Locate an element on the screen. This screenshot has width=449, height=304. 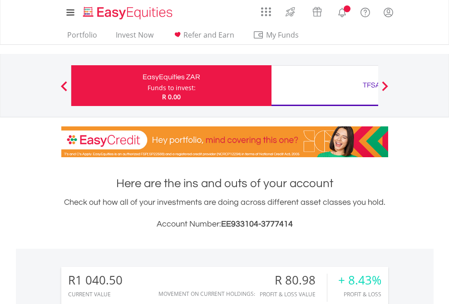
div: R1 040.50 is located at coordinates (95, 280).